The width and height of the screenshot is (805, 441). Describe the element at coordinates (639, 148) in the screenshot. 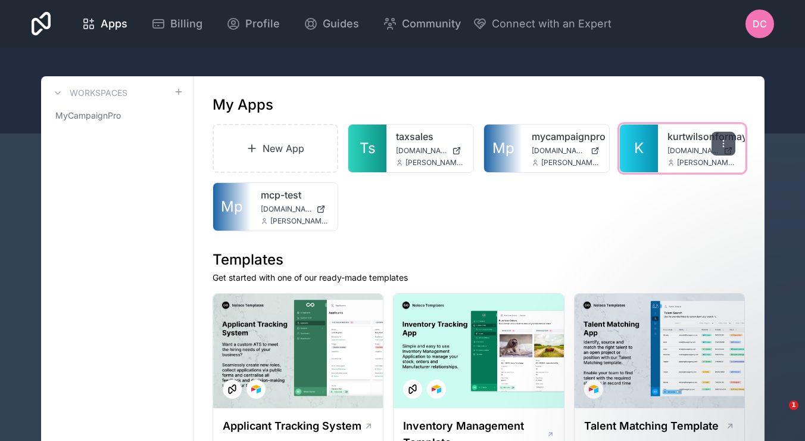

I see `a: K` at that location.